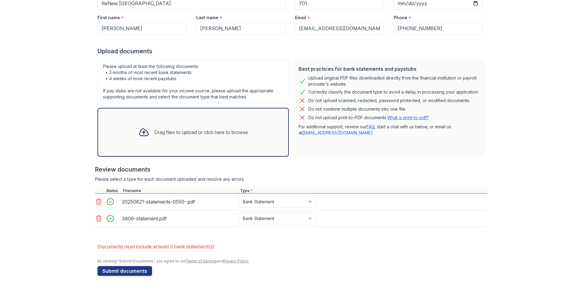  I want to click on div: Status, so click(113, 191).